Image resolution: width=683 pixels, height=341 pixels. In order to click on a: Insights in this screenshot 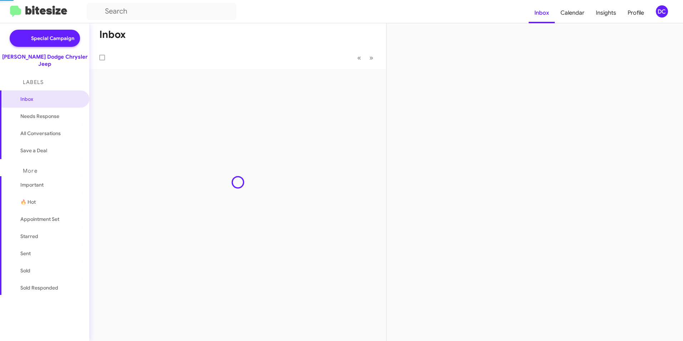, I will do `click(606, 13)`.